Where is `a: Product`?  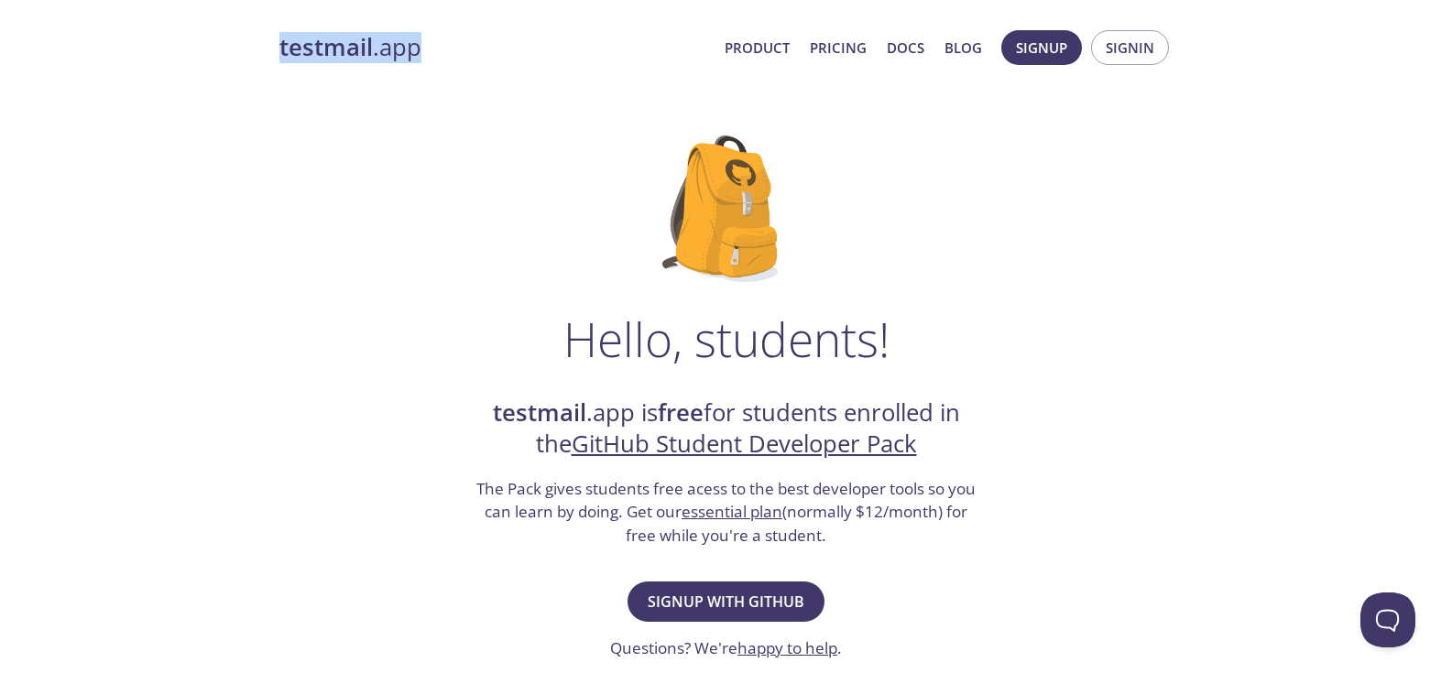
a: Product is located at coordinates (757, 48).